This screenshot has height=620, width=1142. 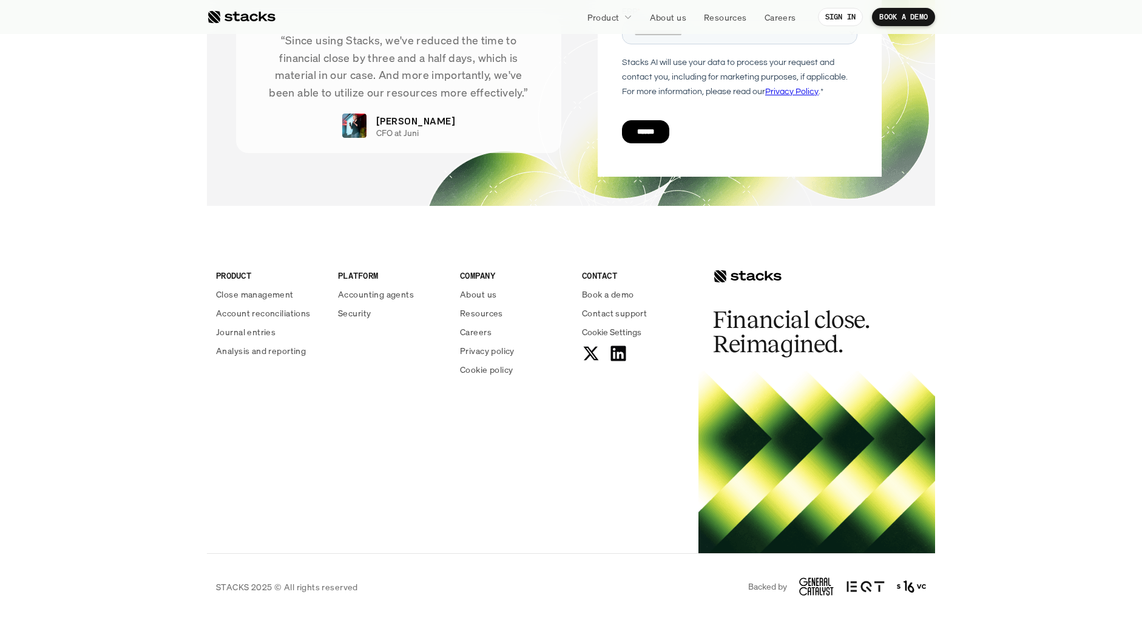 I want to click on a: SIGN IN, so click(x=840, y=17).